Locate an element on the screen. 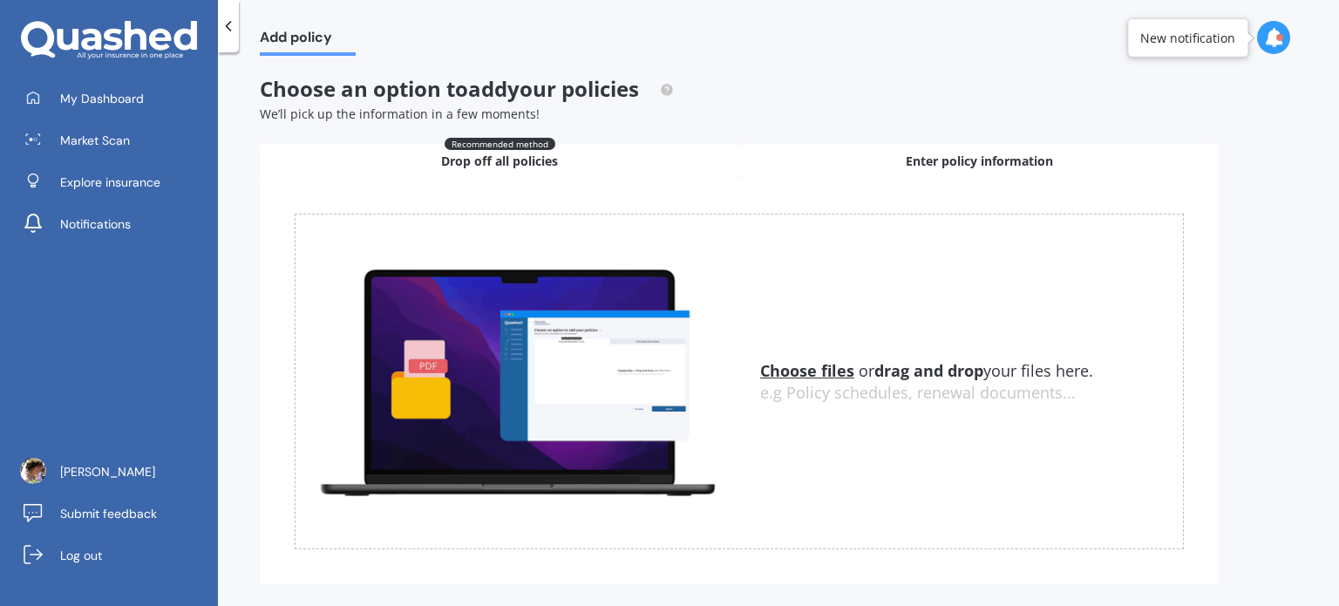  span: Recommended method is located at coordinates (499, 144).